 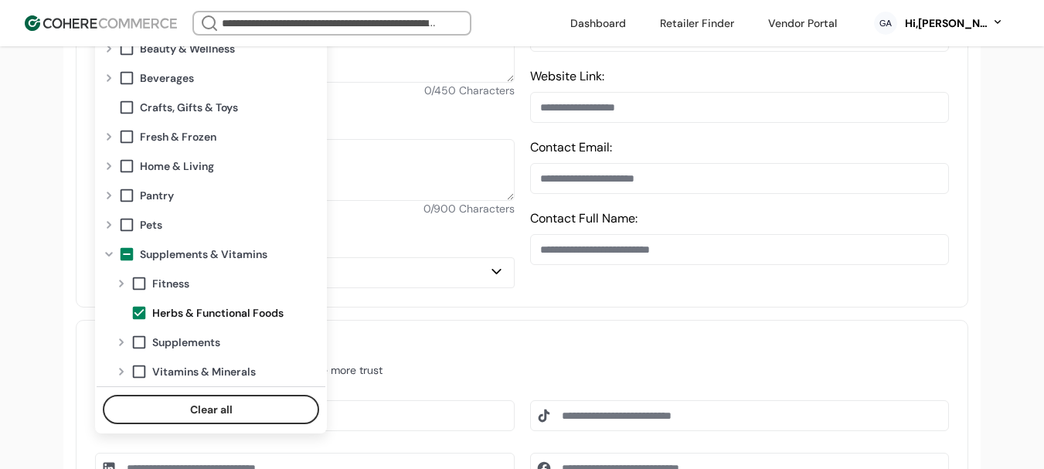 I want to click on span: Vitamins & Minerals, so click(x=204, y=372).